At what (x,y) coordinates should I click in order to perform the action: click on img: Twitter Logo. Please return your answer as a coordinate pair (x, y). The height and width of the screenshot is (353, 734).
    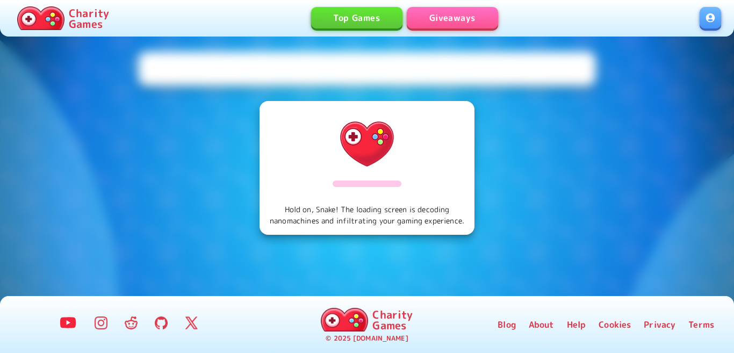
    Looking at the image, I should click on (191, 323).